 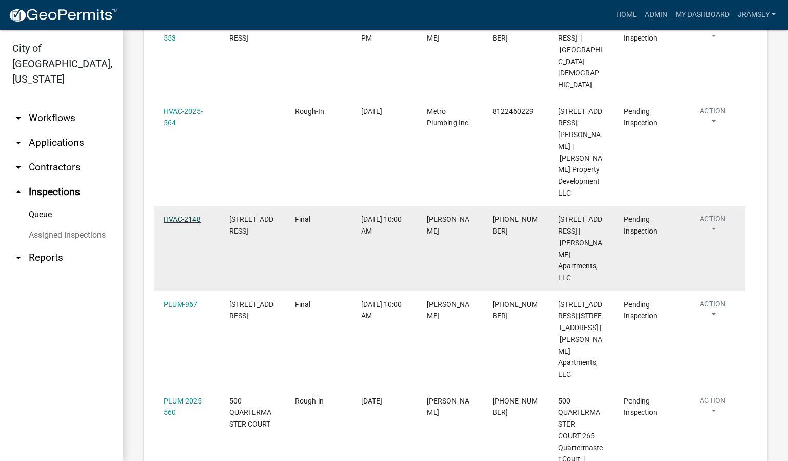 I want to click on span: Rough-in, so click(x=309, y=401).